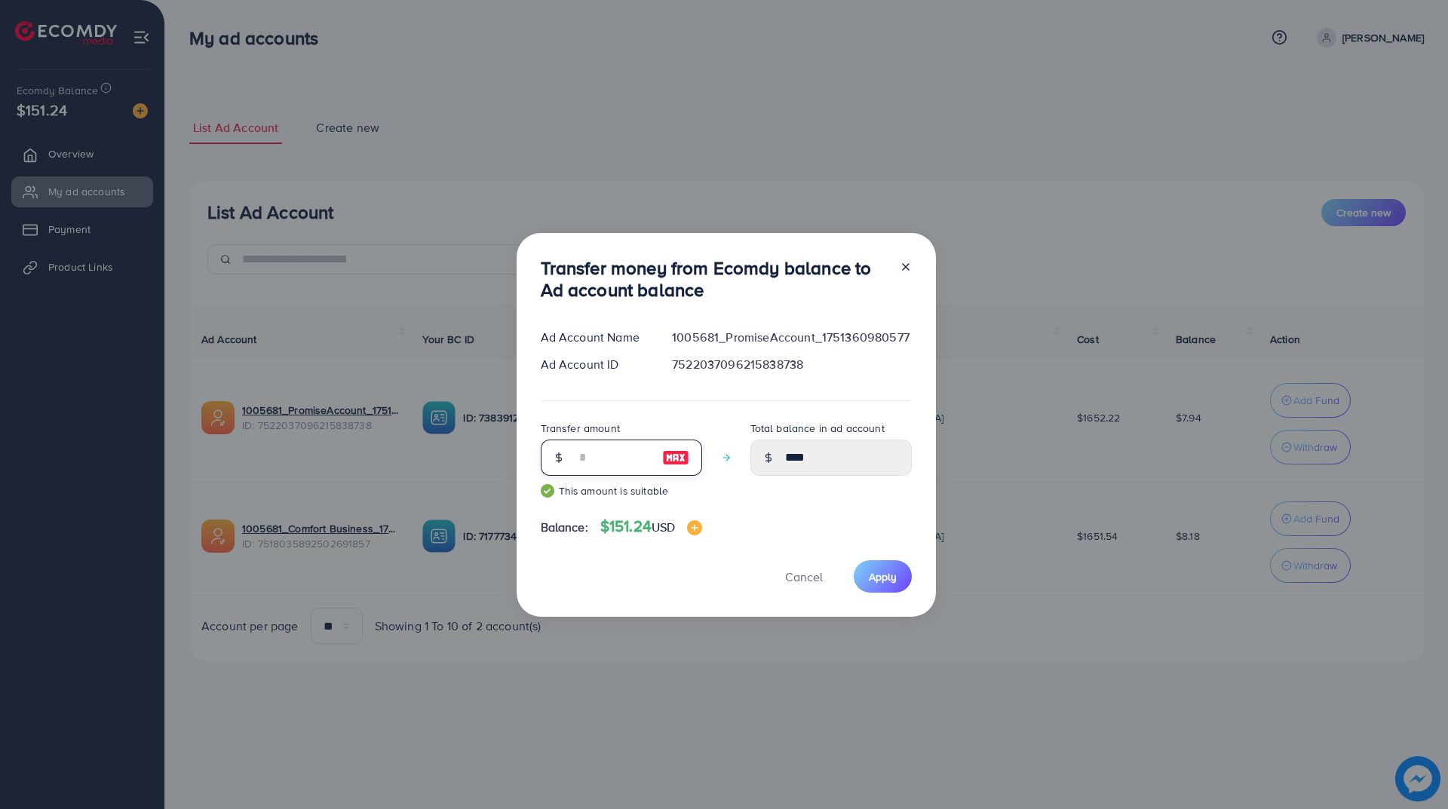 This screenshot has width=1448, height=809. What do you see at coordinates (547, 491) in the screenshot?
I see `img: guide` at bounding box center [547, 491].